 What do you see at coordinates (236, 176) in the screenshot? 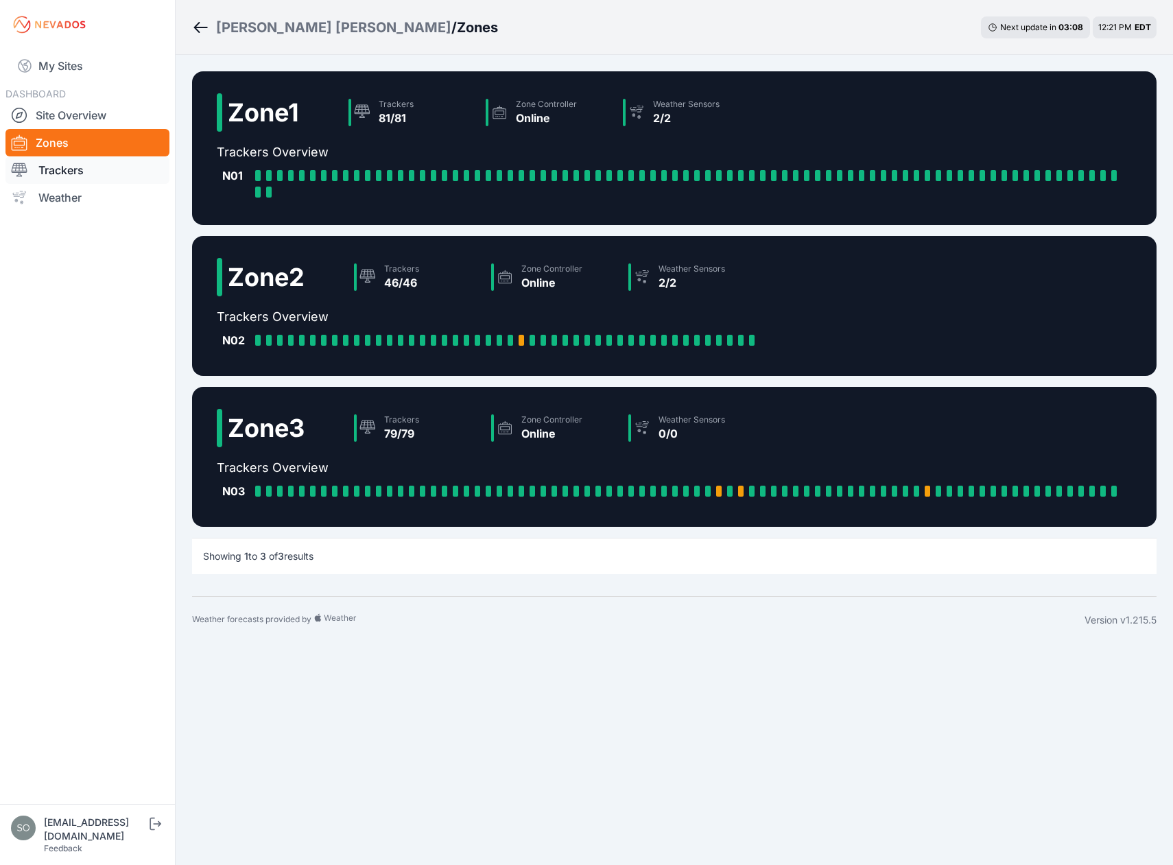
I see `div: N01` at bounding box center [236, 176].